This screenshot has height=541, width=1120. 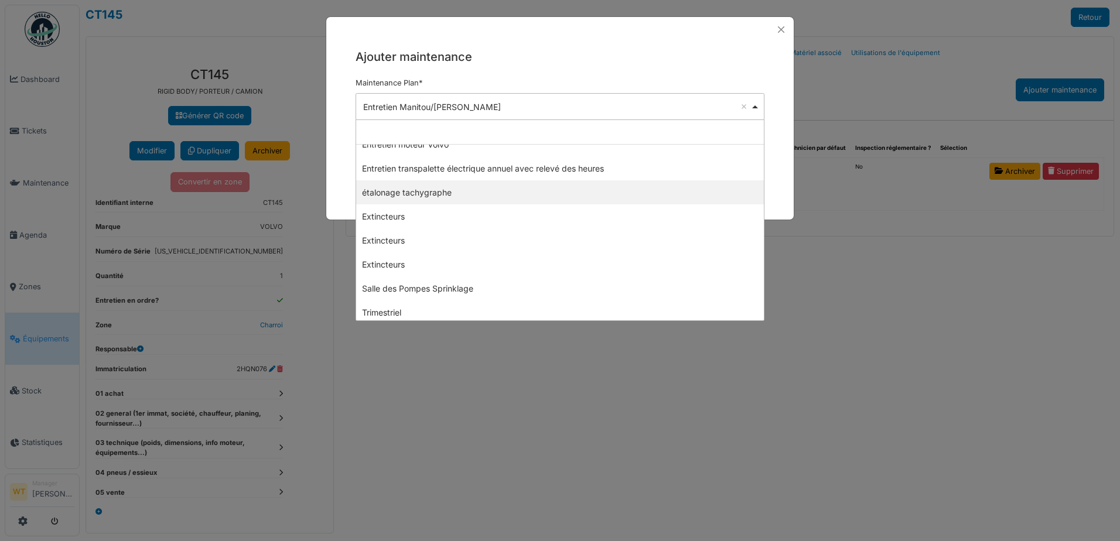 I want to click on div: étalonage tachygraphe, so click(x=560, y=192).